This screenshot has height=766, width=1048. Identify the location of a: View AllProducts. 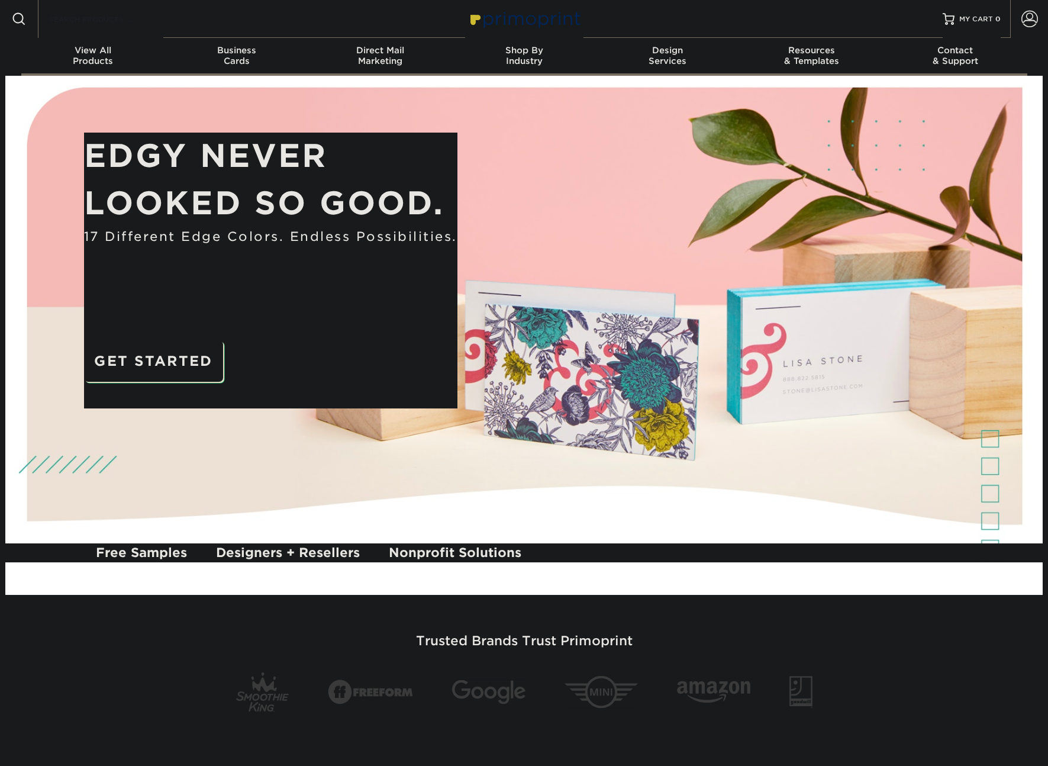
(93, 57).